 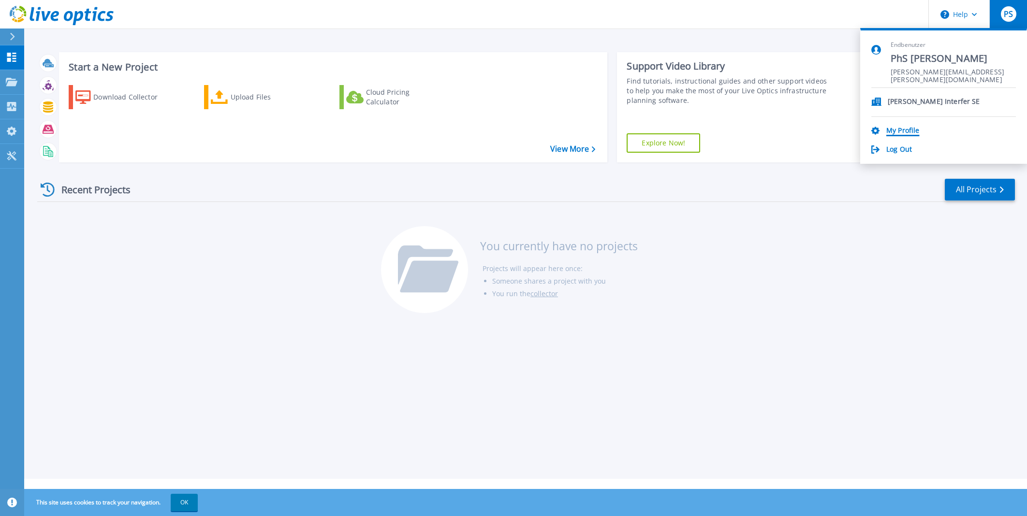 I want to click on div: Support Video Library, so click(x=728, y=66).